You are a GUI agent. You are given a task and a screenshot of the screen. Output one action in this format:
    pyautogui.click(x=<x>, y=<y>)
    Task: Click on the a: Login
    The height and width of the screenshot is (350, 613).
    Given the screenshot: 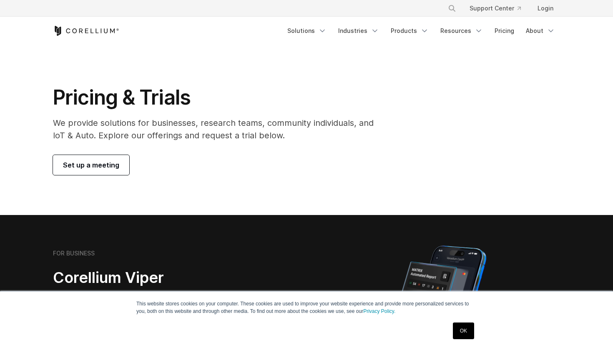 What is the action you would take?
    pyautogui.click(x=545, y=8)
    